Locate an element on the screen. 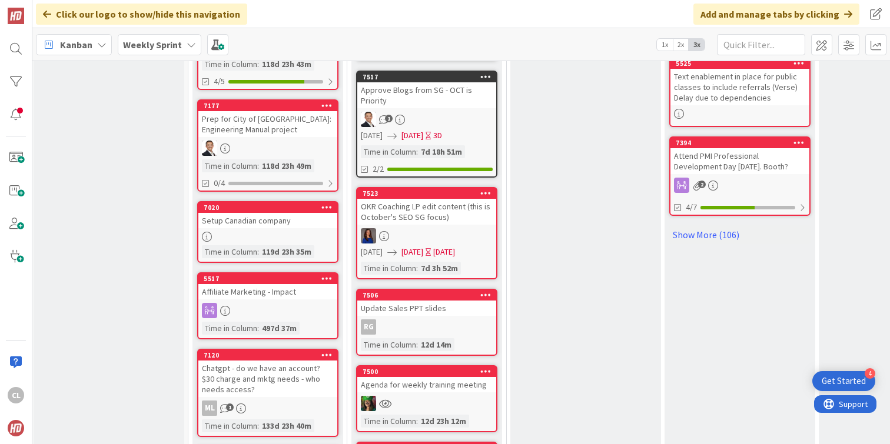  div: 5517 is located at coordinates (270, 279).